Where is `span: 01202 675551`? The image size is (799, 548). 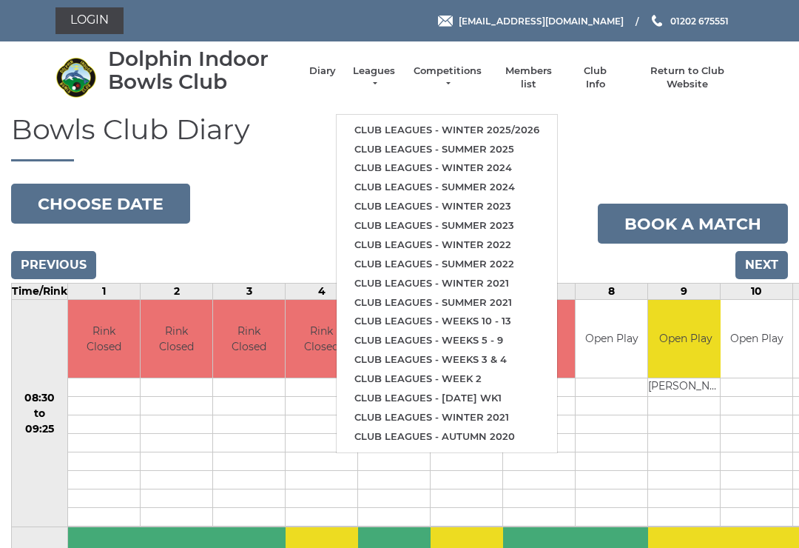
span: 01202 675551 is located at coordinates (699, 20).